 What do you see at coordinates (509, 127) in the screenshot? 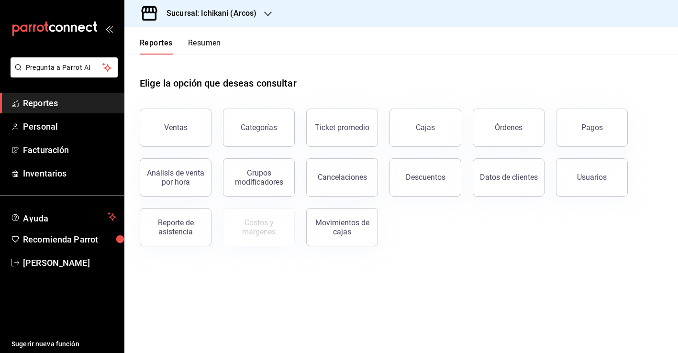
I see `div: Órdenes` at bounding box center [509, 127].